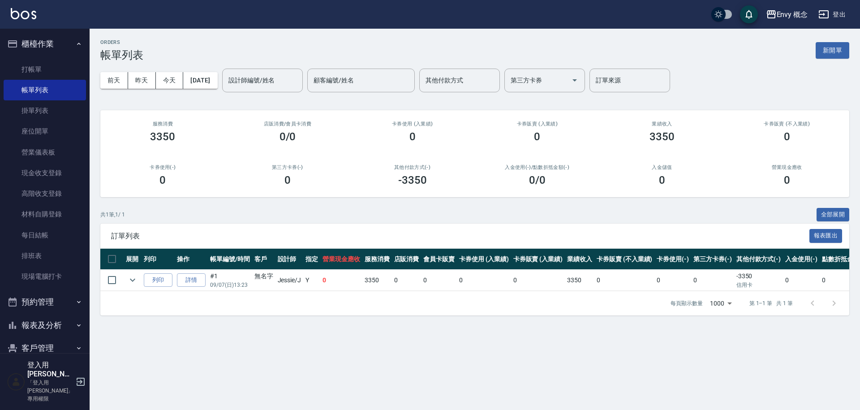 The width and height of the screenshot is (860, 410). Describe the element at coordinates (287, 167) in the screenshot. I see `h2: 第三方卡券(-)` at that location.